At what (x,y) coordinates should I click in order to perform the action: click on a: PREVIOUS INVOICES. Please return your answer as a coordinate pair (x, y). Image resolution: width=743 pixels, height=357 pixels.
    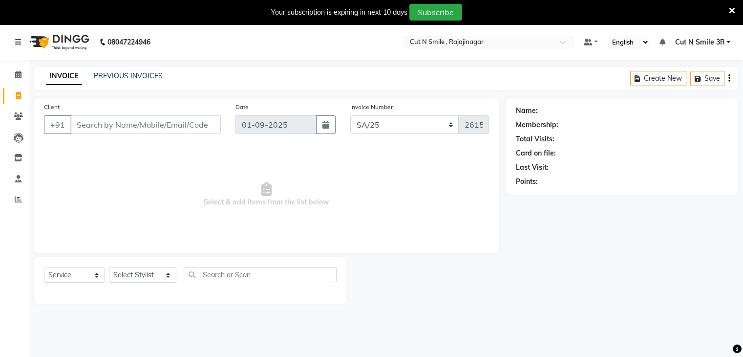
    Looking at the image, I should click on (128, 76).